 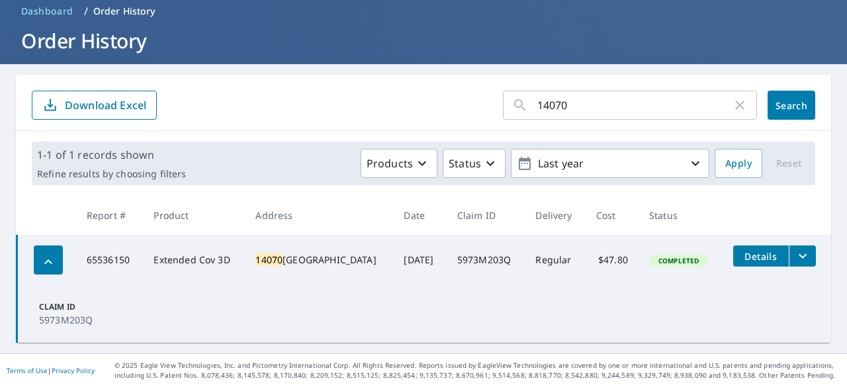 What do you see at coordinates (47, 11) in the screenshot?
I see `a: Dashboard` at bounding box center [47, 11].